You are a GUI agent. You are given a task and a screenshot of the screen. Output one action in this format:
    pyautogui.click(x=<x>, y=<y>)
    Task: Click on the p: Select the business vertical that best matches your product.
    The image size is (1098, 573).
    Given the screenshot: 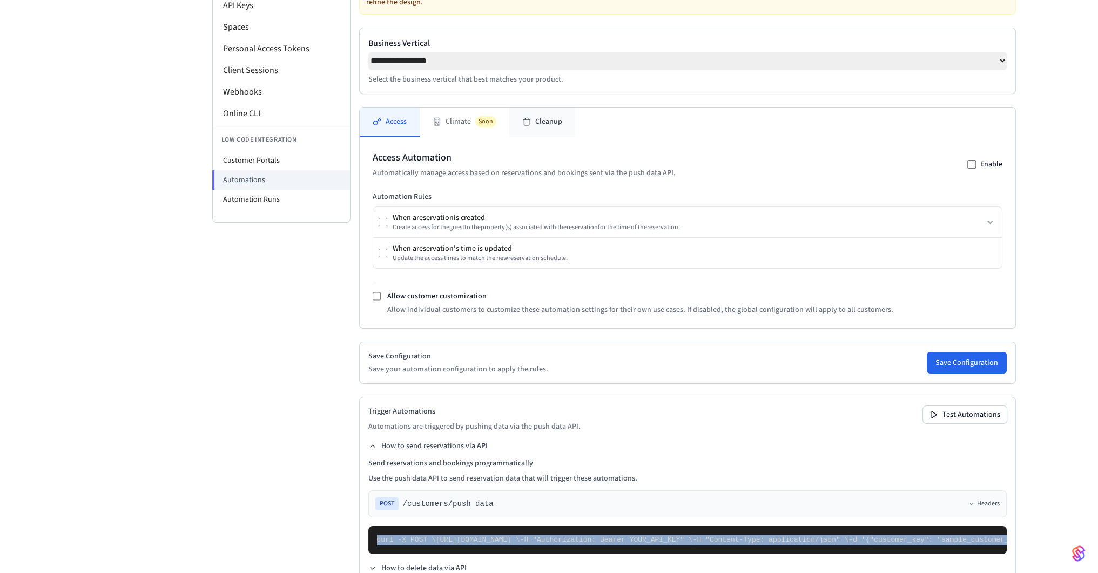 What is the action you would take?
    pyautogui.click(x=688, y=79)
    